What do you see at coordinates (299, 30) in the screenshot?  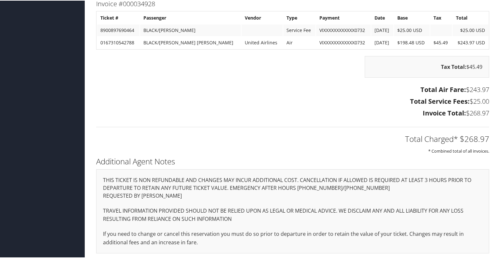 I see `td: Service Fee` at bounding box center [299, 30].